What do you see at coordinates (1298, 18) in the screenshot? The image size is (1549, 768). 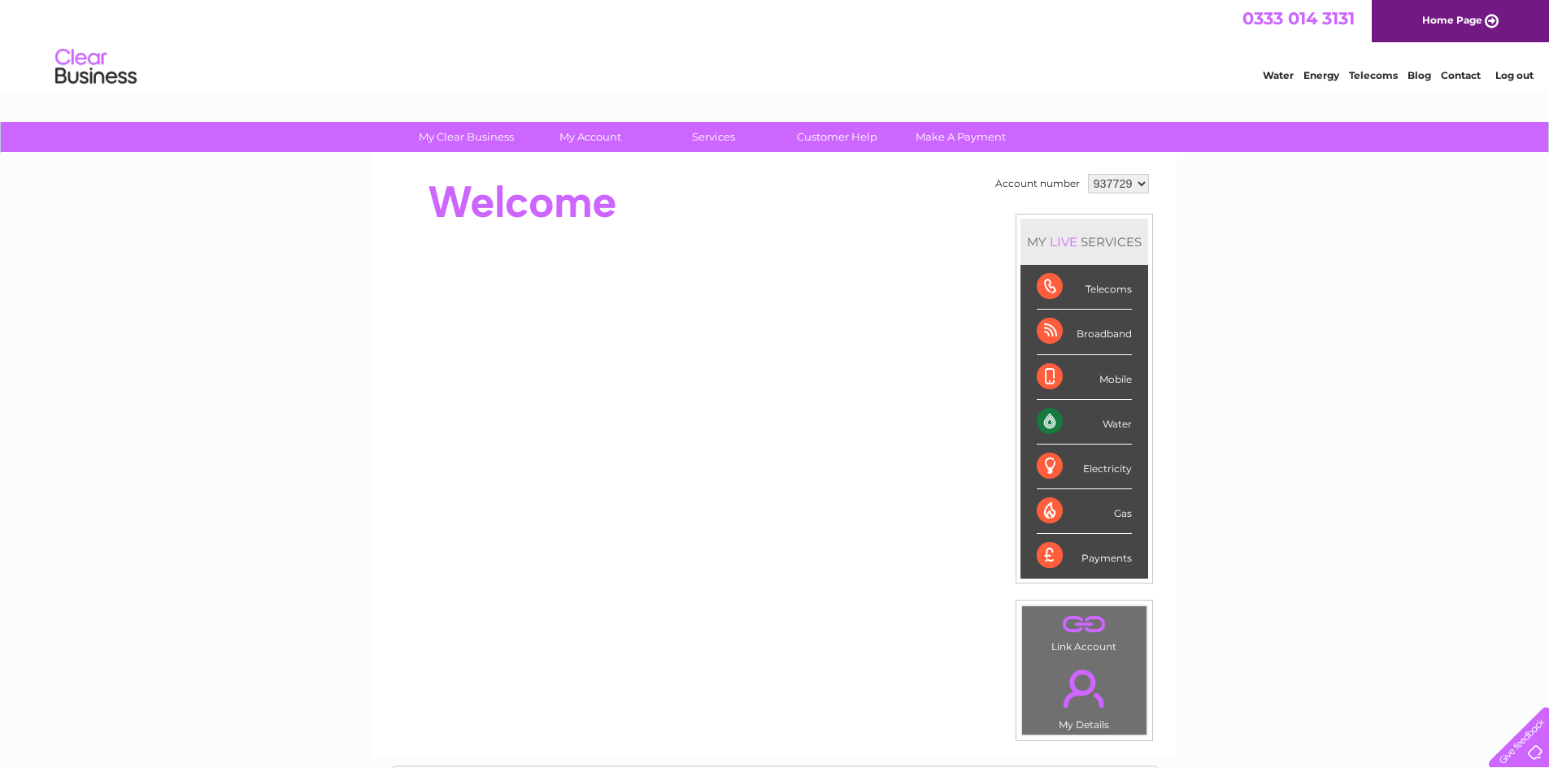 I see `span: 0333 014 3131` at bounding box center [1298, 18].